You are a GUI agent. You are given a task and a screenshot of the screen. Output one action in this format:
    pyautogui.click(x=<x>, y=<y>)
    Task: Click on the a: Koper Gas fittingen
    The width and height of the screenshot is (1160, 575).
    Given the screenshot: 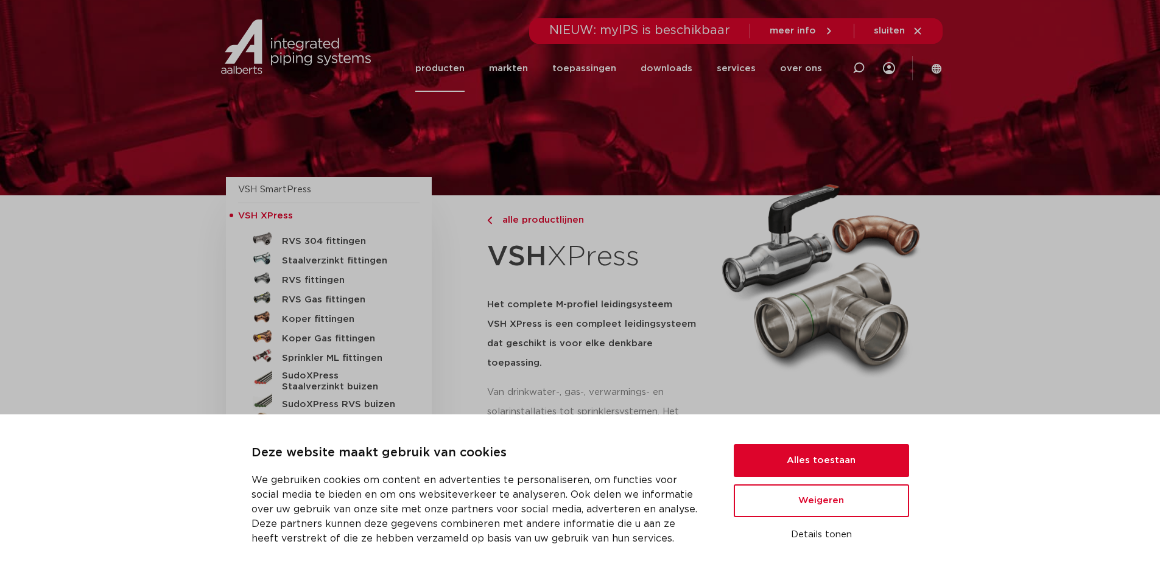 What is the action you would take?
    pyautogui.click(x=329, y=337)
    